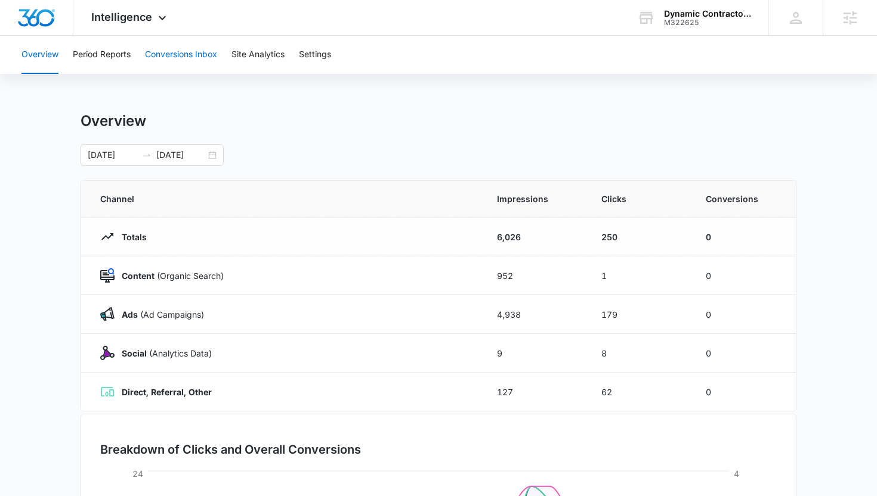 The height and width of the screenshot is (496, 877). Describe the element at coordinates (181, 55) in the screenshot. I see `button: Conversions Inbox` at that location.